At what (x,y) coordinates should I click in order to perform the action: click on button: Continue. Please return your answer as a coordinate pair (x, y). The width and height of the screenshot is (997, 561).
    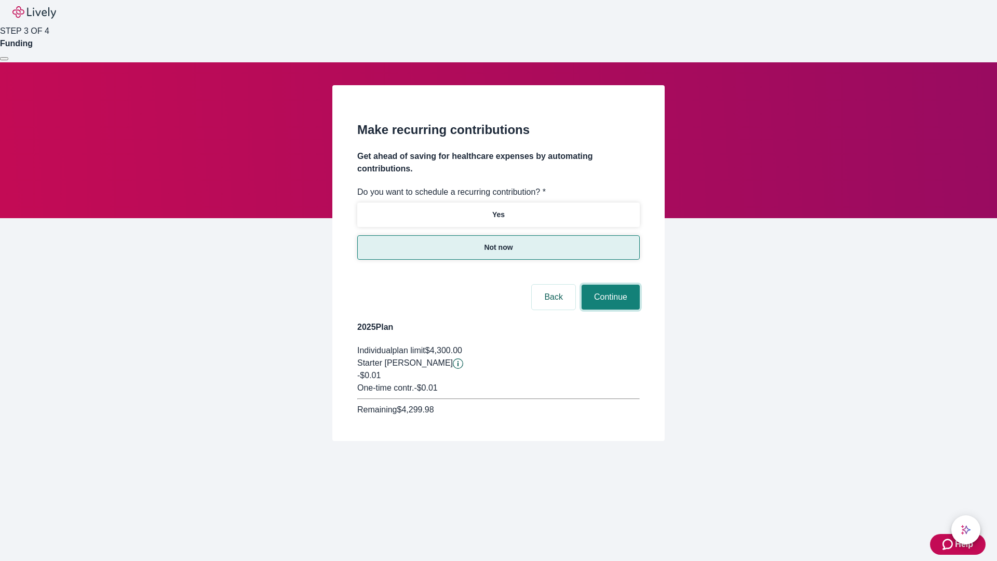
    Looking at the image, I should click on (610, 297).